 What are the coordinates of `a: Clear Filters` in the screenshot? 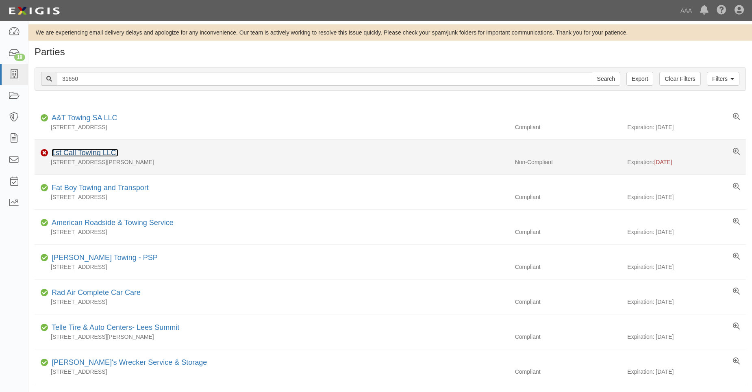 It's located at (680, 79).